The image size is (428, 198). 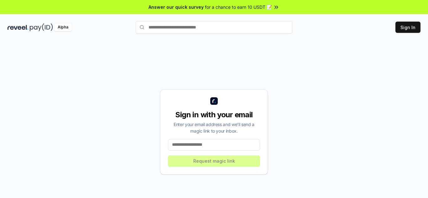 What do you see at coordinates (214, 115) in the screenshot?
I see `div: Sign in with your email` at bounding box center [214, 115].